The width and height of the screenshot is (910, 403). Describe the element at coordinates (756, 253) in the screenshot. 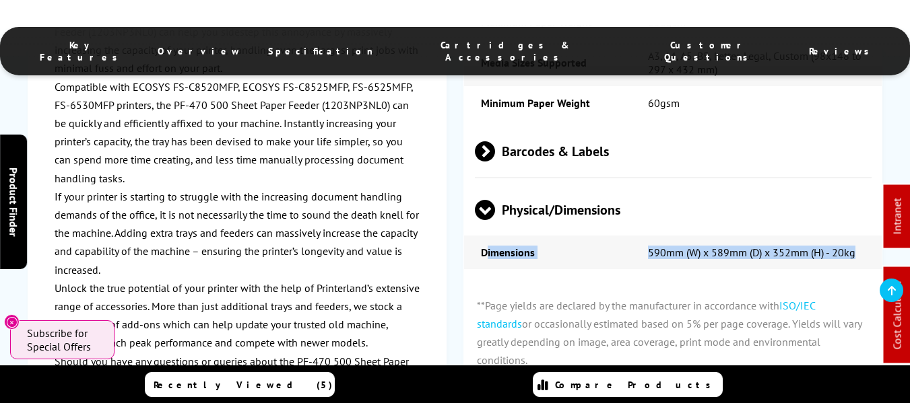

I see `td: 590mm (W) x 589mm (D) x 352mm (H) - 20kg` at that location.